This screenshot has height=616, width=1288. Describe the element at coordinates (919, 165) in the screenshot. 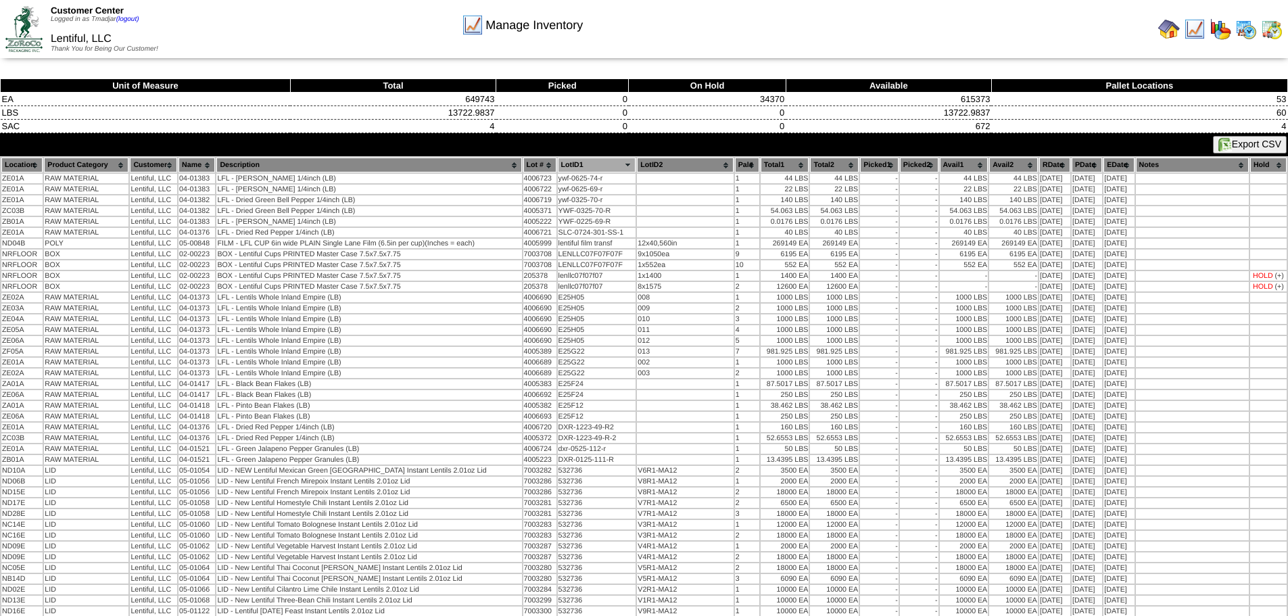

I see `th: Picked2` at that location.